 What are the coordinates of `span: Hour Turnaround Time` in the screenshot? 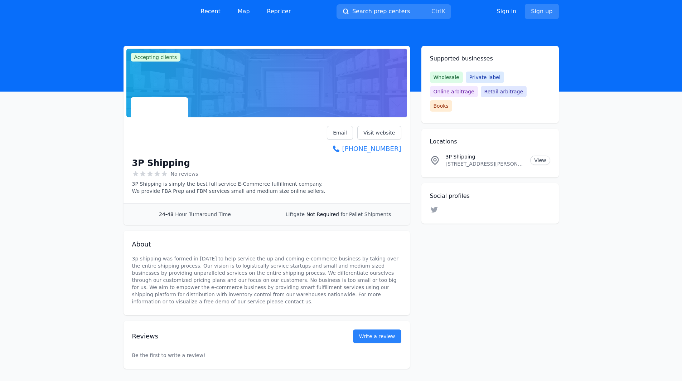 It's located at (203, 215).